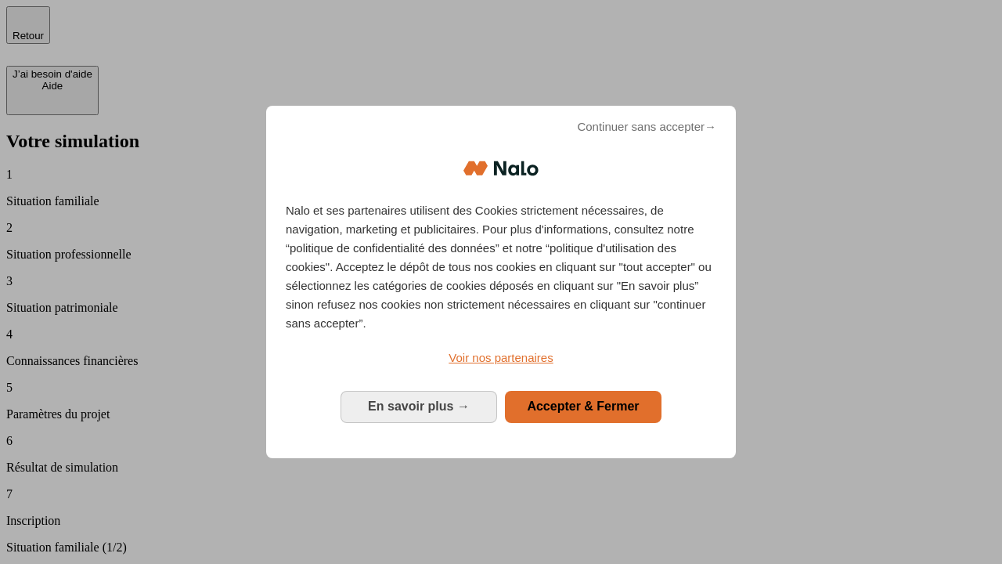  Describe the element at coordinates (501, 267) in the screenshot. I see `p: Nalo et ses partenaires utilisent des Cookies strictement nécessaires, de navigation, marketing e...` at that location.